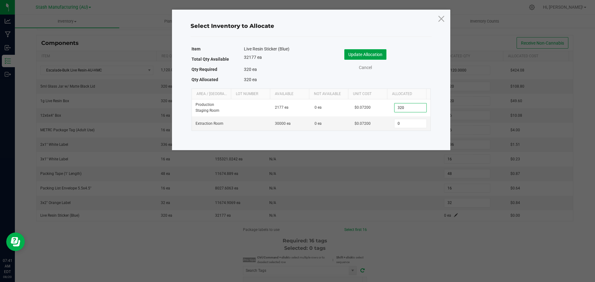 The width and height of the screenshot is (595, 282). Describe the element at coordinates (250, 94) in the screenshot. I see `th: Lot Number` at that location.